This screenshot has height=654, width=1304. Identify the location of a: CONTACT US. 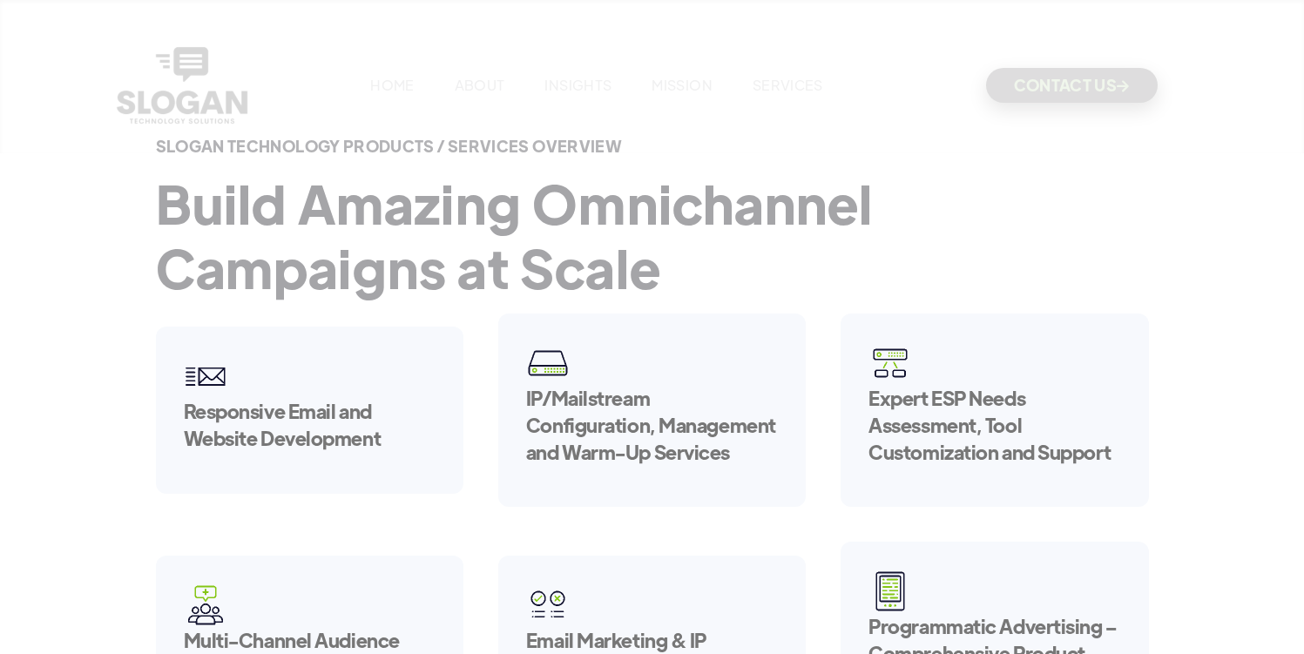
(1072, 85).